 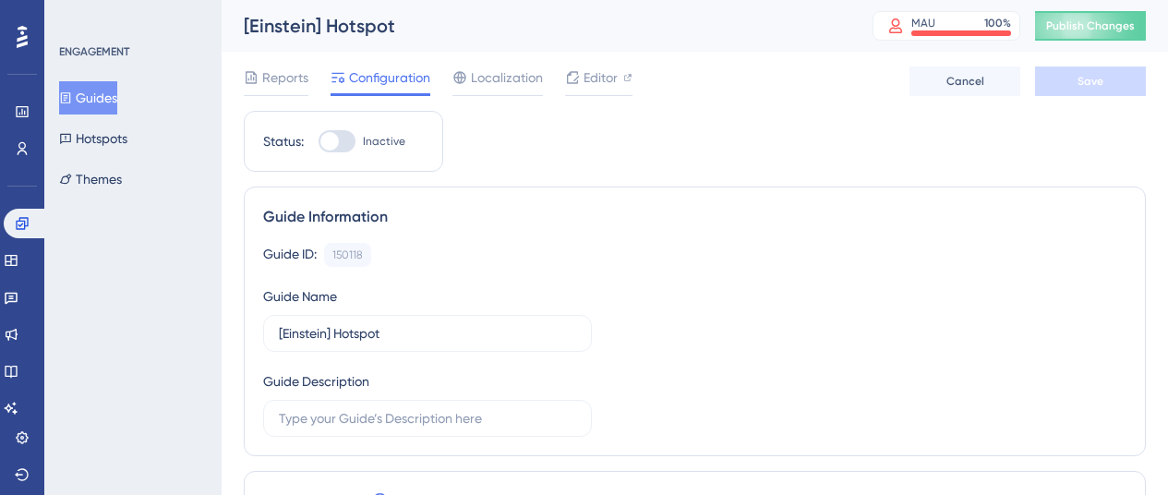 What do you see at coordinates (91, 179) in the screenshot?
I see `button: Themes` at bounding box center [91, 179].